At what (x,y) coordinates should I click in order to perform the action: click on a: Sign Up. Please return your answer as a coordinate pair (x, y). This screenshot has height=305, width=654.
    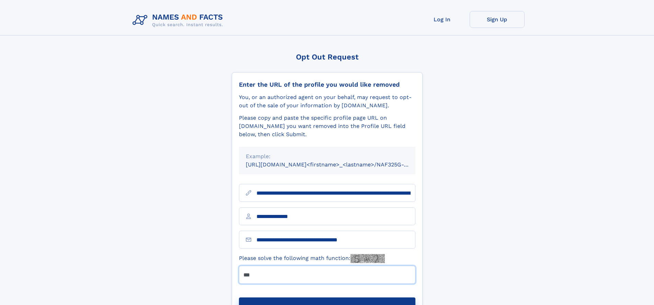
    Looking at the image, I should click on (497, 19).